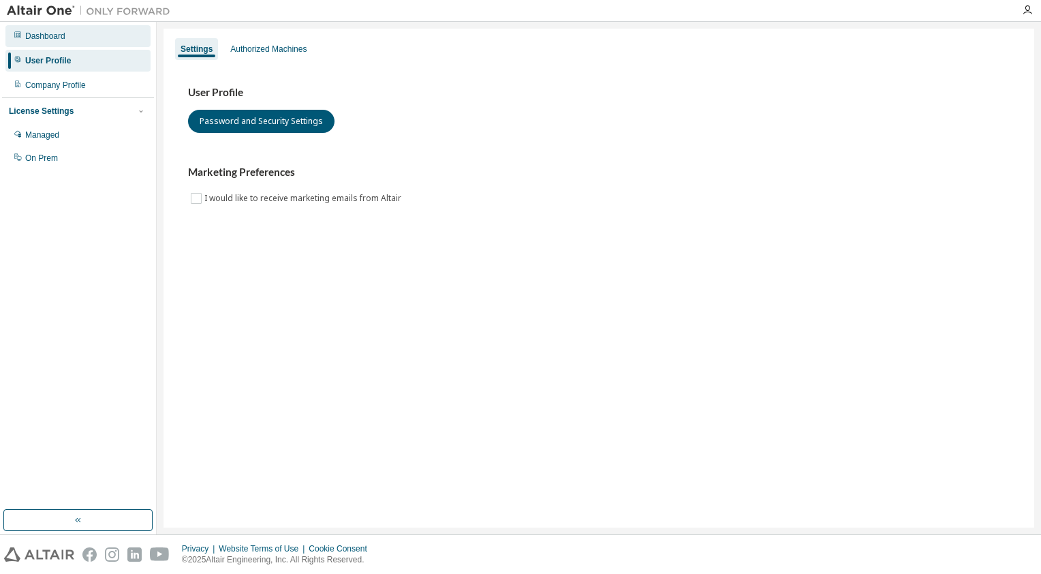 The width and height of the screenshot is (1041, 574). Describe the element at coordinates (89, 554) in the screenshot. I see `img: facebook.svg` at that location.